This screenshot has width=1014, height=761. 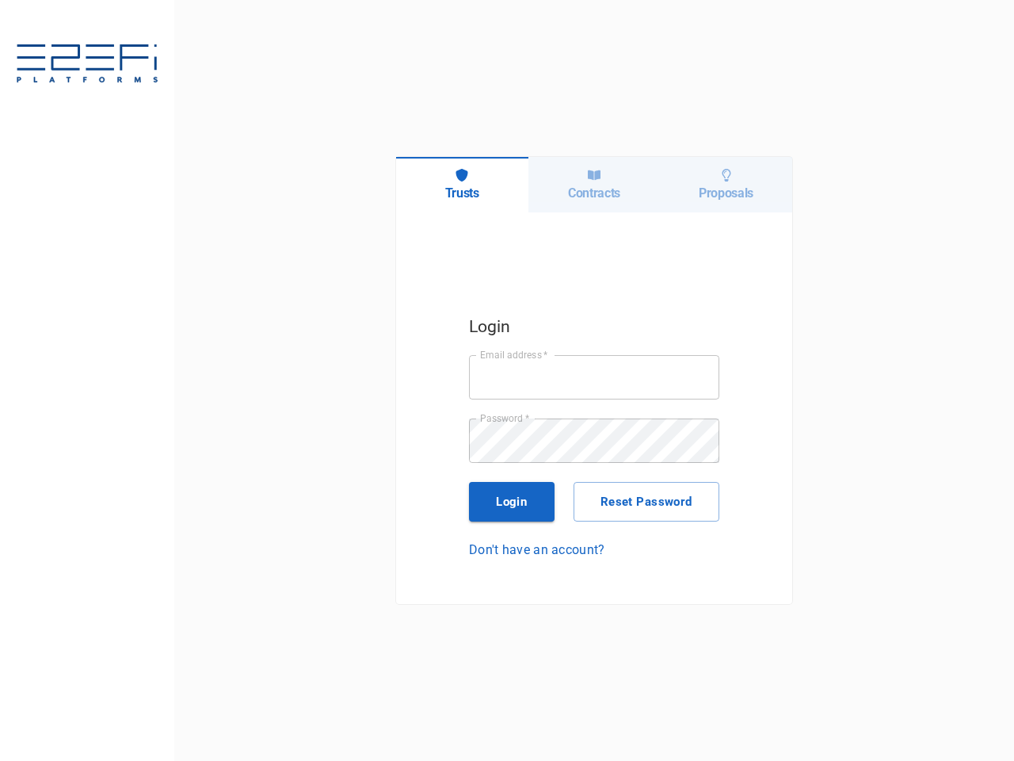 What do you see at coordinates (512, 502) in the screenshot?
I see `button: Login` at bounding box center [512, 502].